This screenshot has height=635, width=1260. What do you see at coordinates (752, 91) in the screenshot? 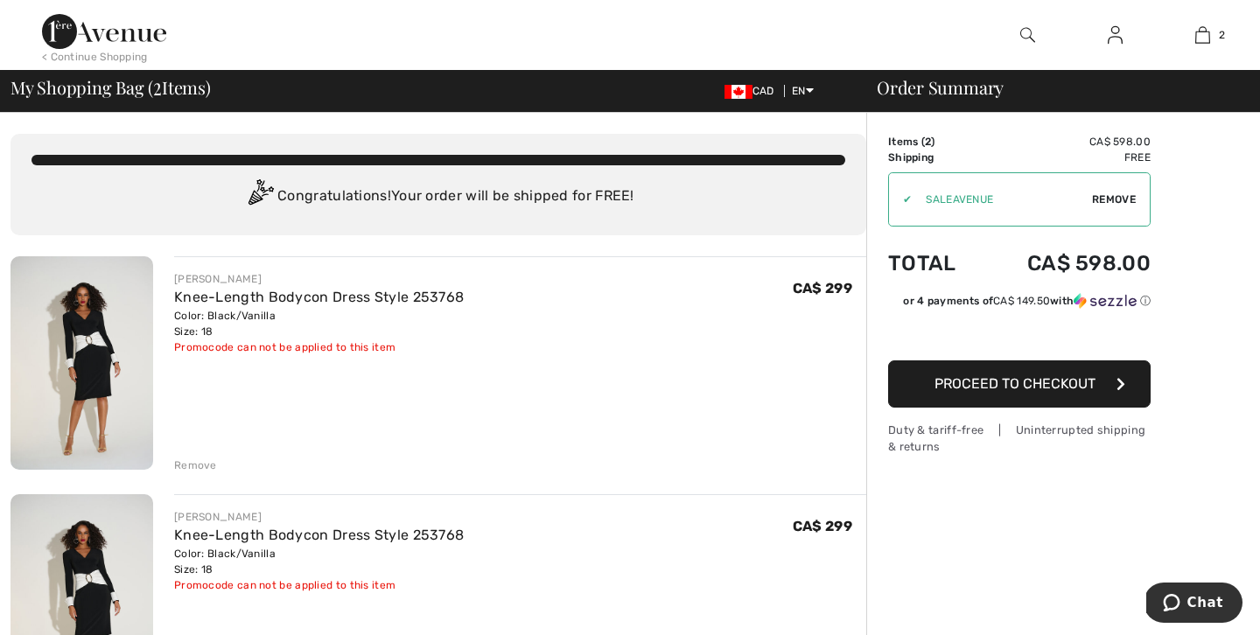
I see `span: CAD` at bounding box center [752, 91].